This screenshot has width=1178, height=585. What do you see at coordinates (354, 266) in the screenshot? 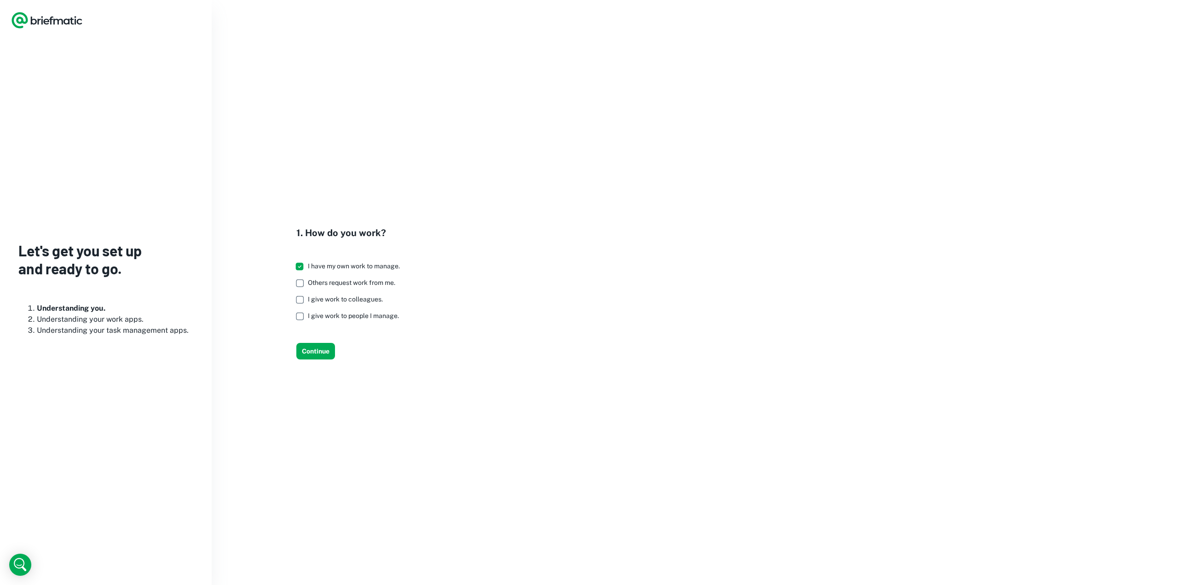
I see `span: I have my own work to manage.` at bounding box center [354, 266].